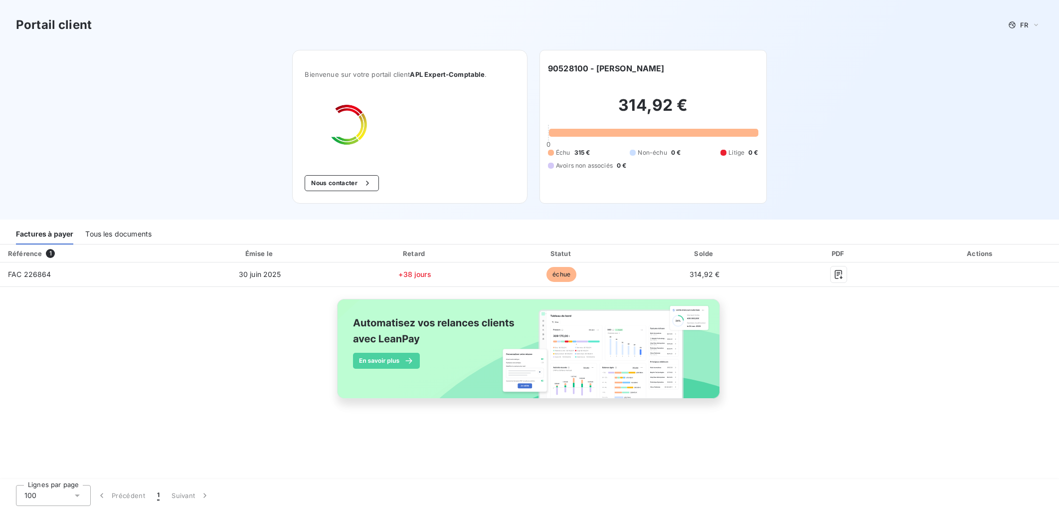 The height and width of the screenshot is (512, 1059). What do you see at coordinates (447, 74) in the screenshot?
I see `span: APL Expert-Comptable` at bounding box center [447, 74].